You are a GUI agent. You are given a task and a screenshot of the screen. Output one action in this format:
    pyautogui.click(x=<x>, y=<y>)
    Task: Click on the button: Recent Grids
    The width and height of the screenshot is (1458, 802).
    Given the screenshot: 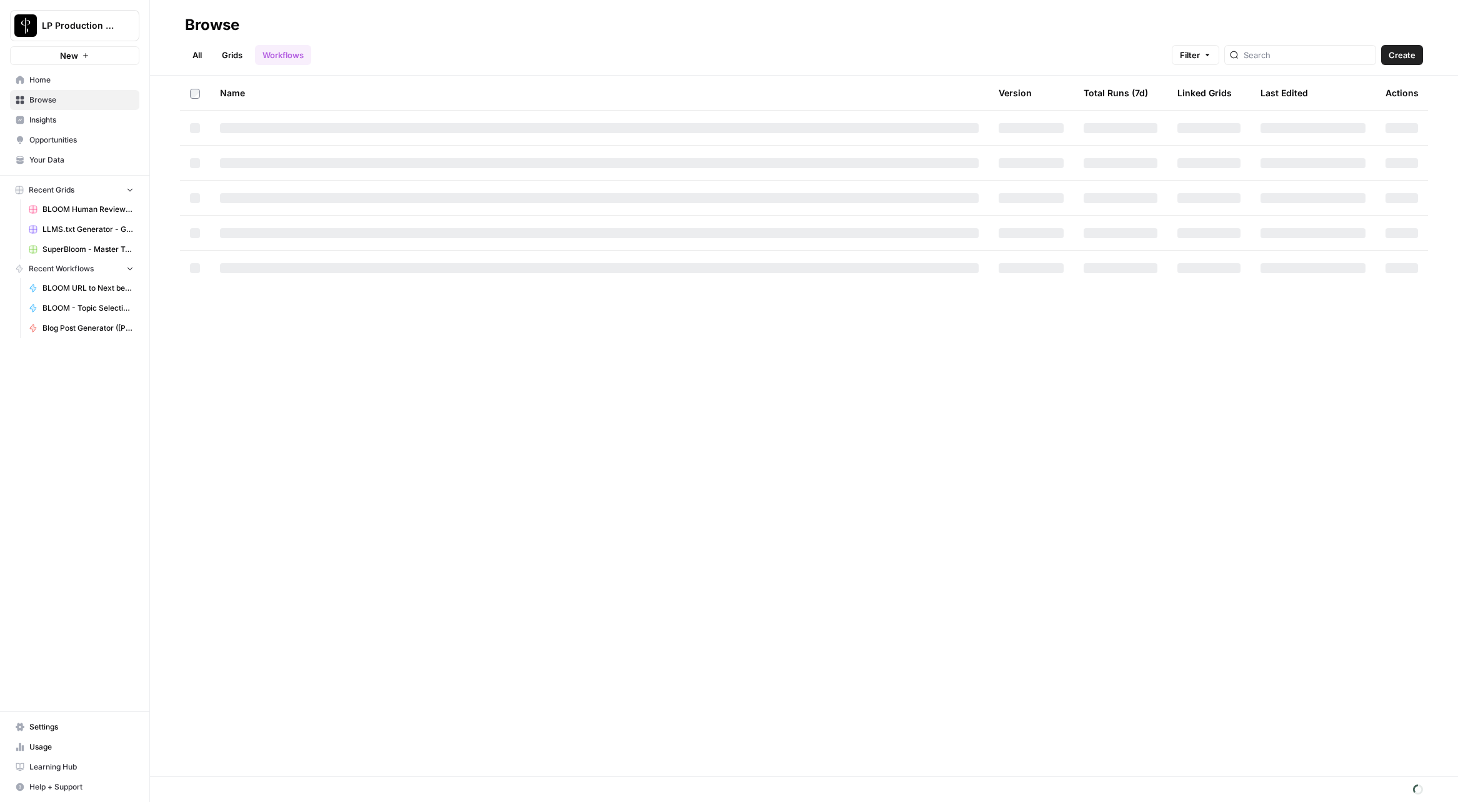 What is the action you would take?
    pyautogui.click(x=74, y=190)
    